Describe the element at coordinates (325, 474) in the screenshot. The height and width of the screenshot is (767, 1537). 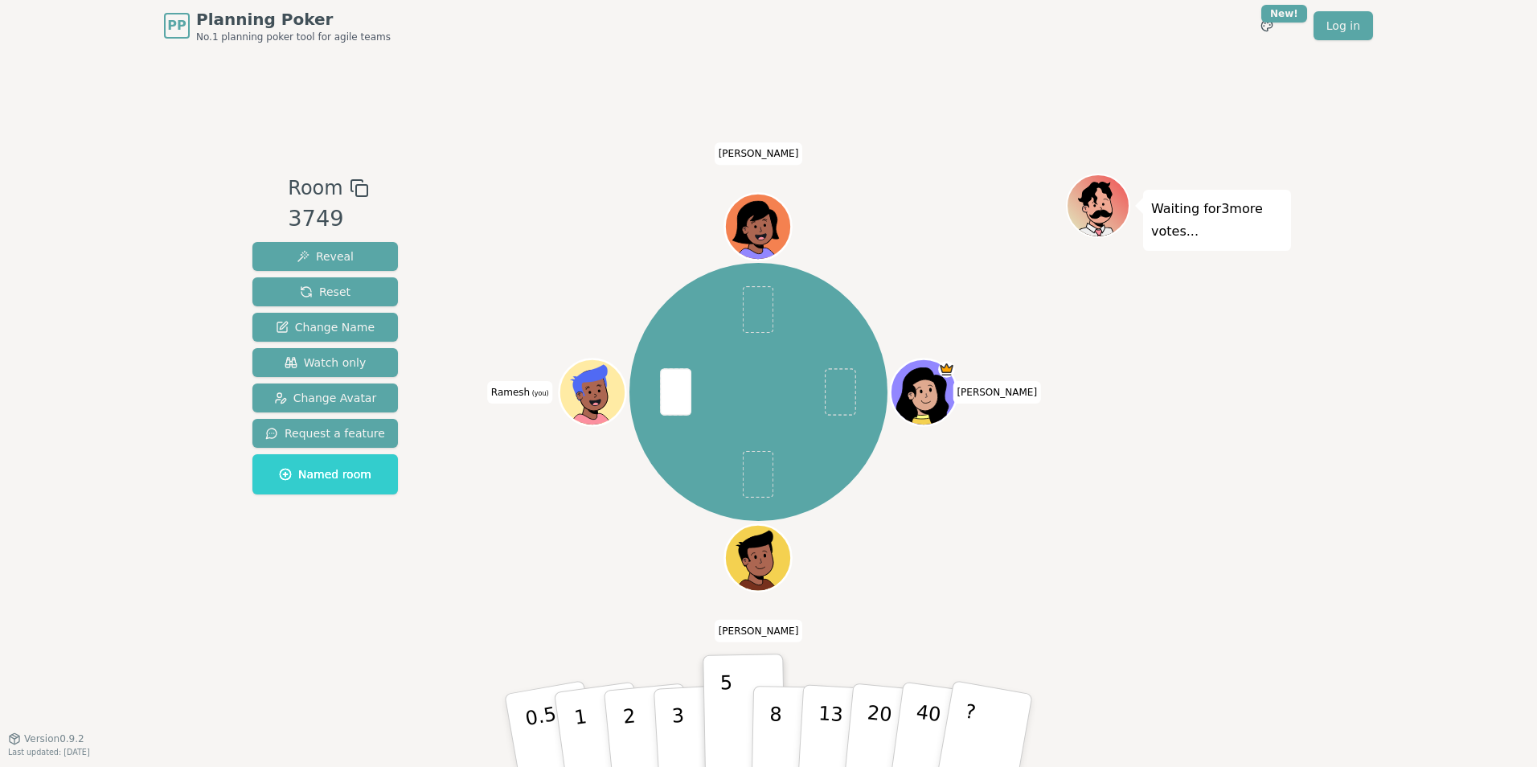
I see `button: Named room` at that location.